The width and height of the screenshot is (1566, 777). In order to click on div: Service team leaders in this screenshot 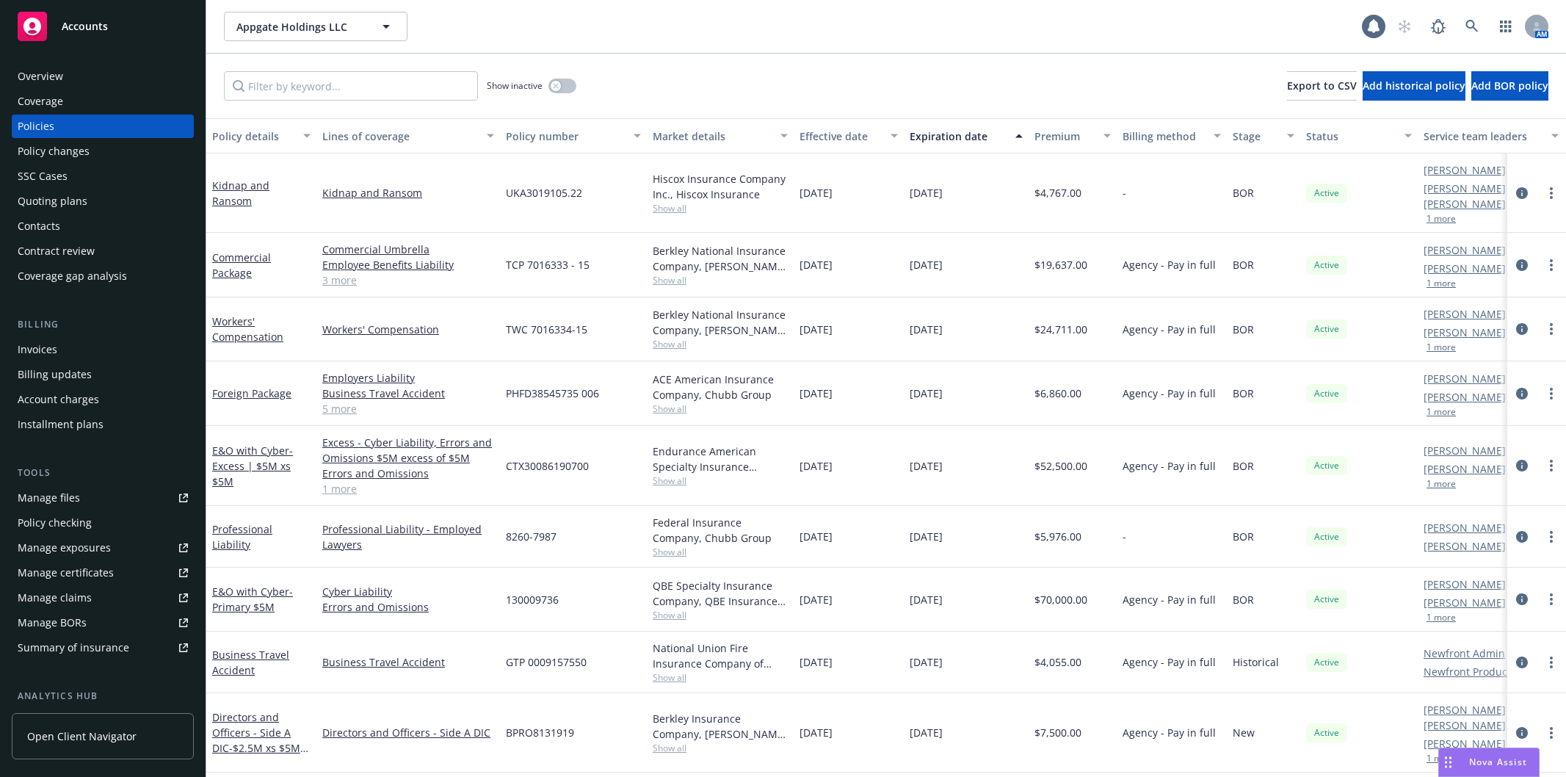, I will do `click(1483, 136)`.